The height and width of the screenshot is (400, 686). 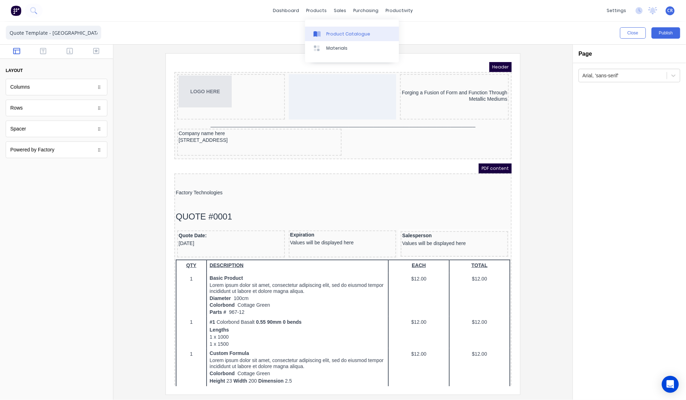 What do you see at coordinates (633, 33) in the screenshot?
I see `button: Close` at bounding box center [633, 33].